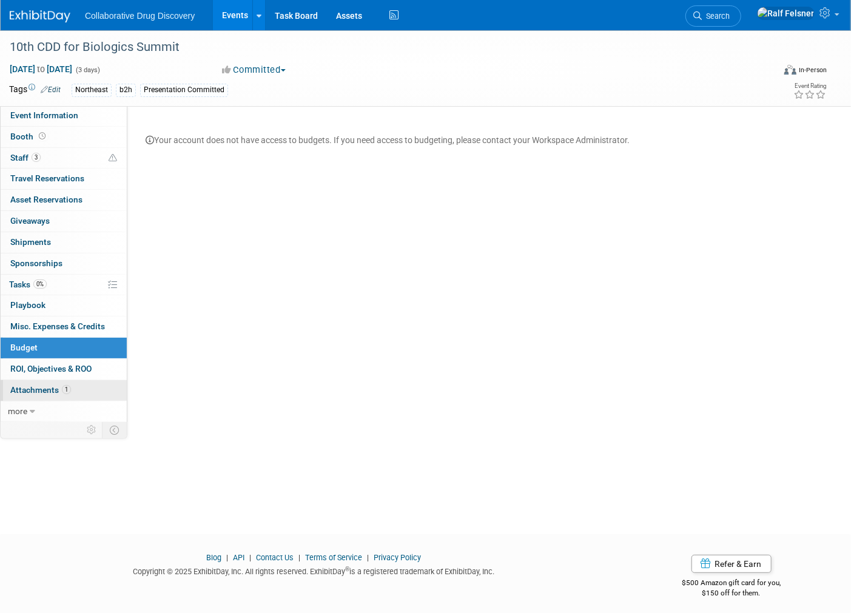  What do you see at coordinates (25, 158) in the screenshot?
I see `span: Staff` at bounding box center [25, 158].